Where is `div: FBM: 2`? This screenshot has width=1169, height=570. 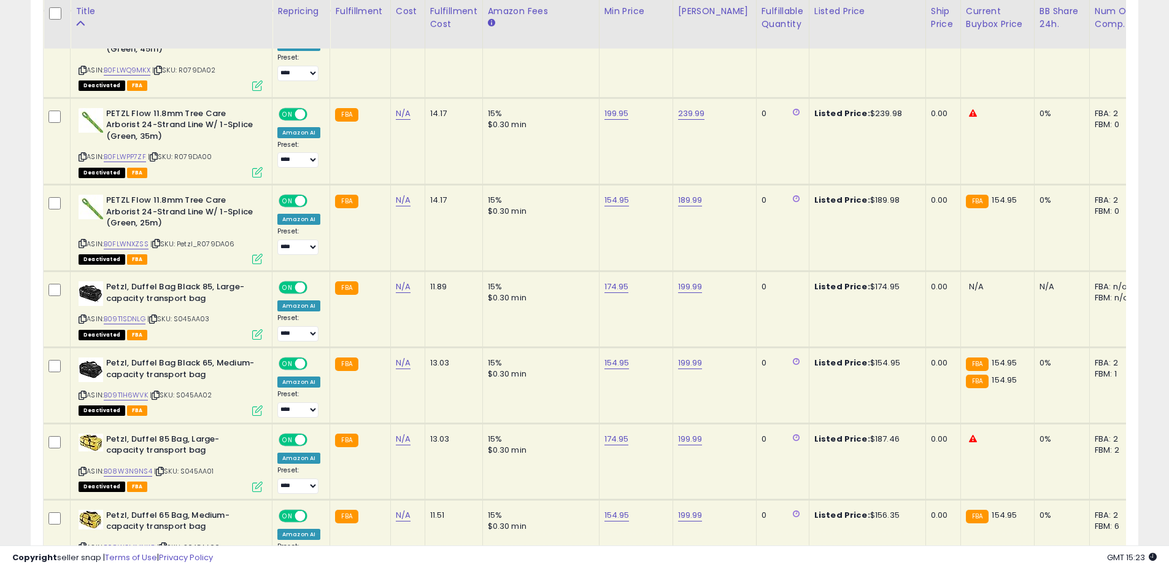
div: FBM: 2 is located at coordinates (1115, 450).